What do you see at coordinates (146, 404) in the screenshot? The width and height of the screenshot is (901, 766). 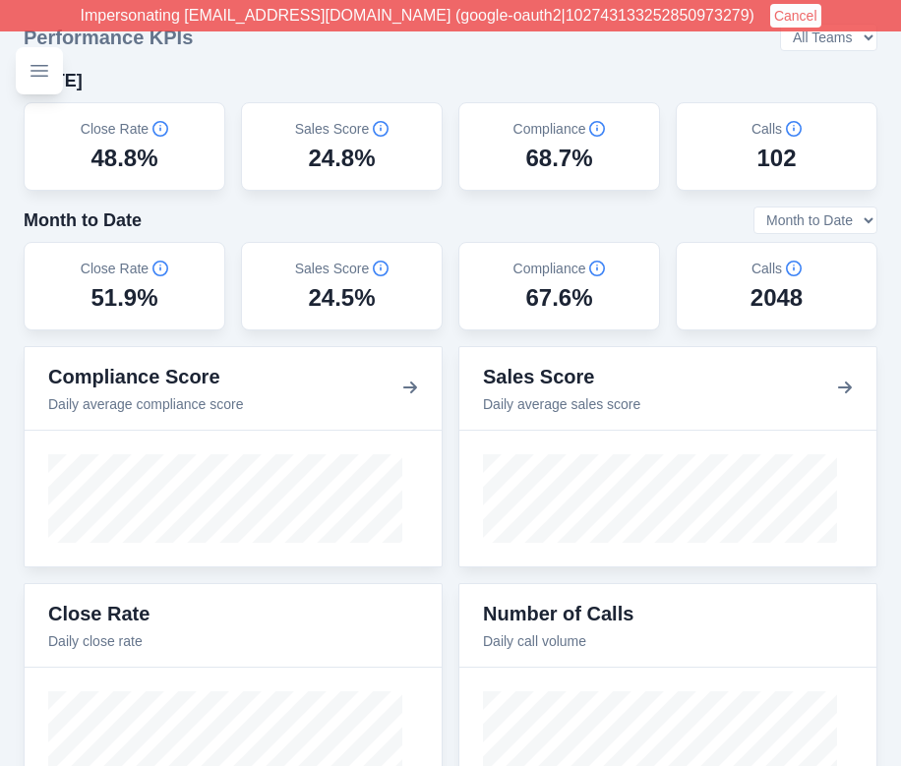 I see `p: Daily average compliance score` at bounding box center [146, 404].